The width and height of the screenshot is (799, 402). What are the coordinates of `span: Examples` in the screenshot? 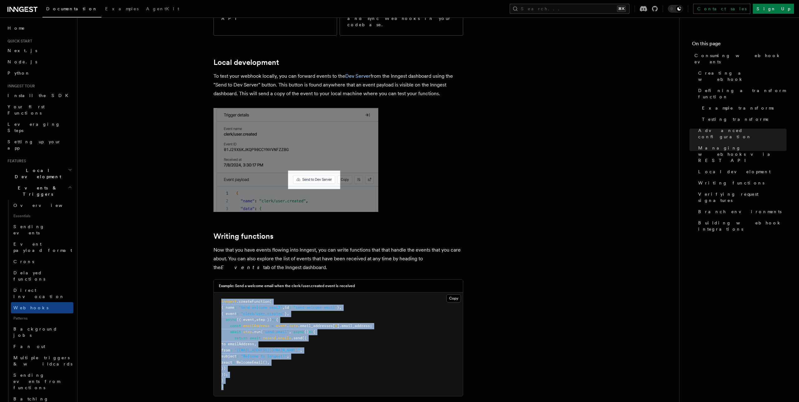 It's located at (122, 9).